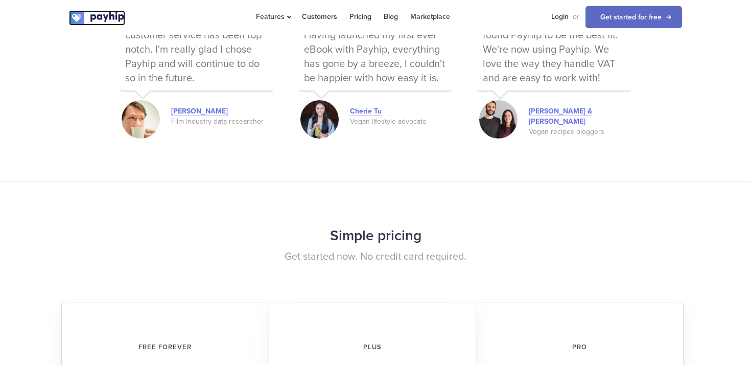  What do you see at coordinates (366, 111) in the screenshot?
I see `a: Cherie Tu` at bounding box center [366, 111].